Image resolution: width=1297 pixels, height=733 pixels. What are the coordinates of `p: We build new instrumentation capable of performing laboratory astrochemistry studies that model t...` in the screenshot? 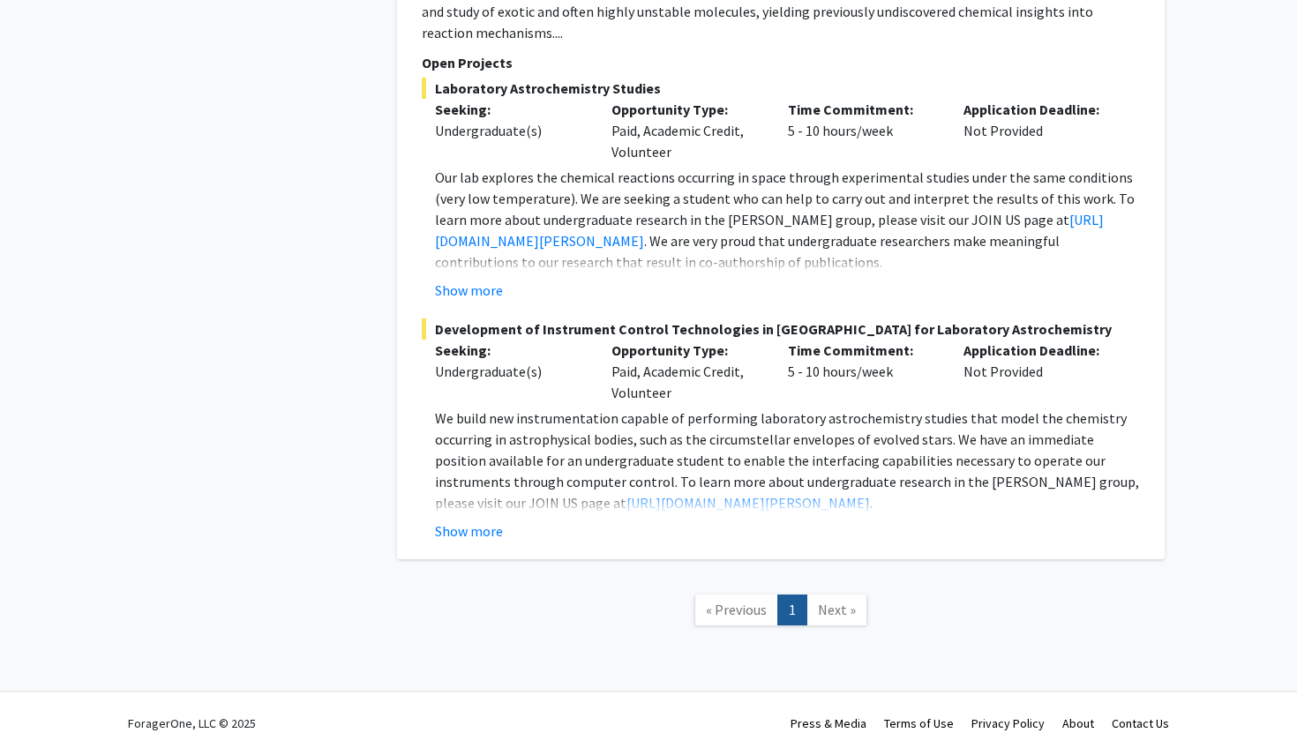 It's located at (787, 461).